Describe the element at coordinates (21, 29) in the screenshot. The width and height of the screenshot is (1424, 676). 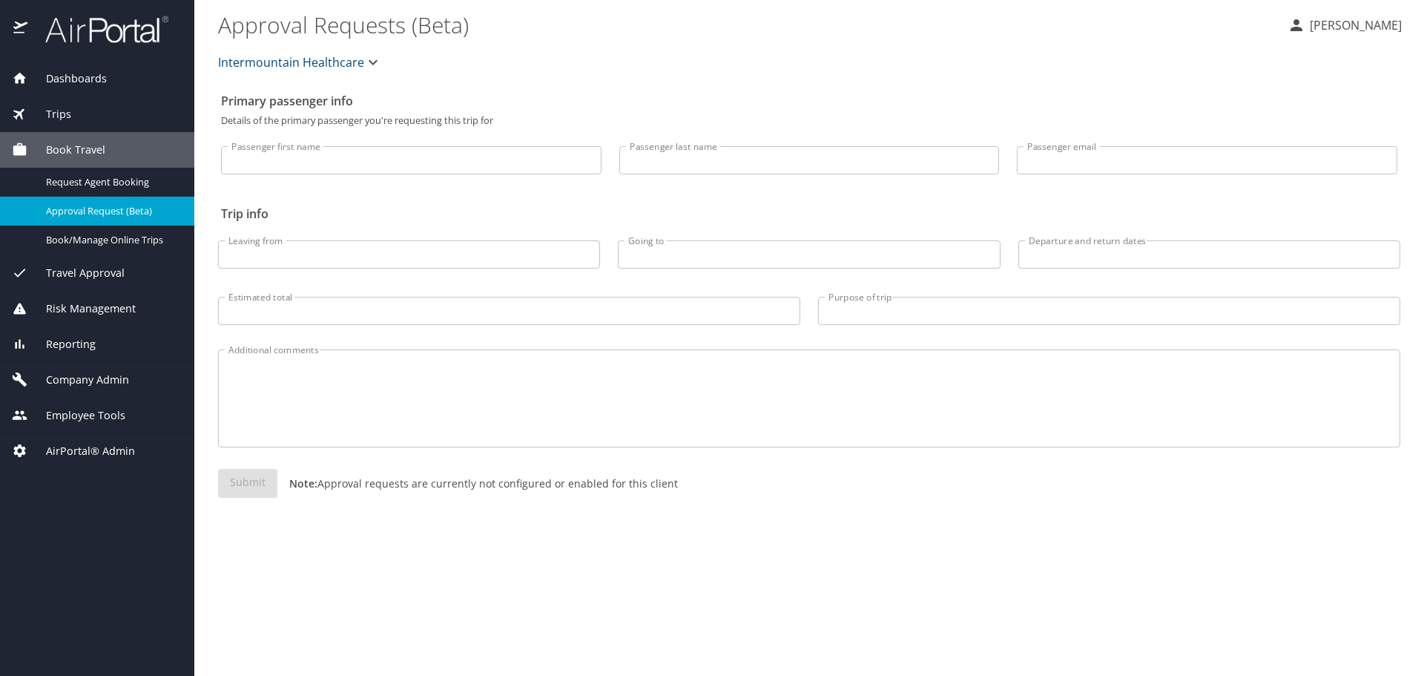
I see `img: icon-airportal.png` at that location.